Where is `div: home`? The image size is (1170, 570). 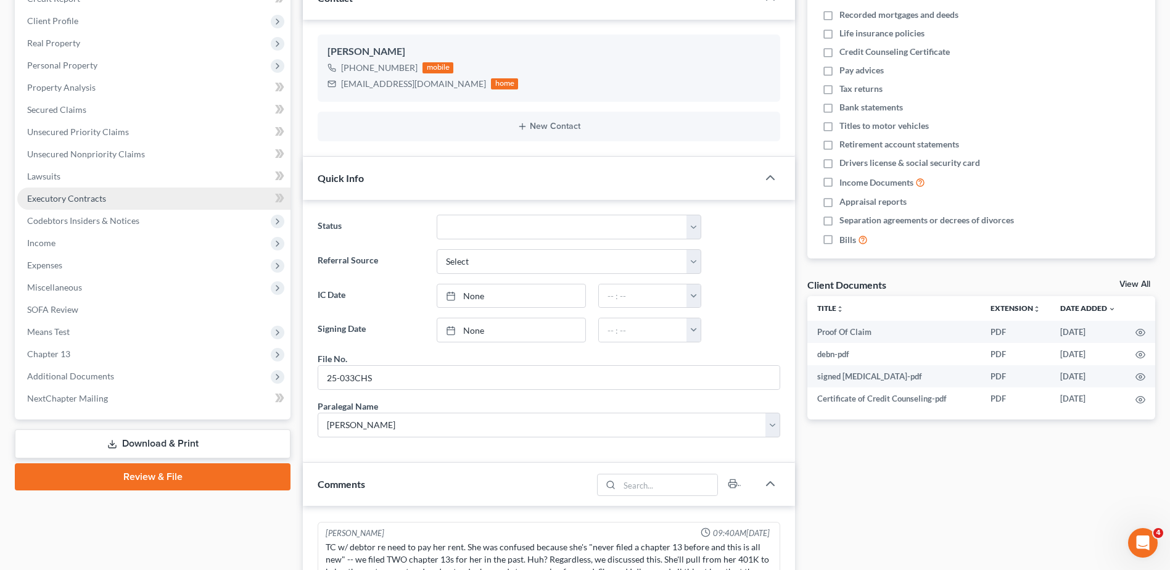
div: home is located at coordinates (505, 84).